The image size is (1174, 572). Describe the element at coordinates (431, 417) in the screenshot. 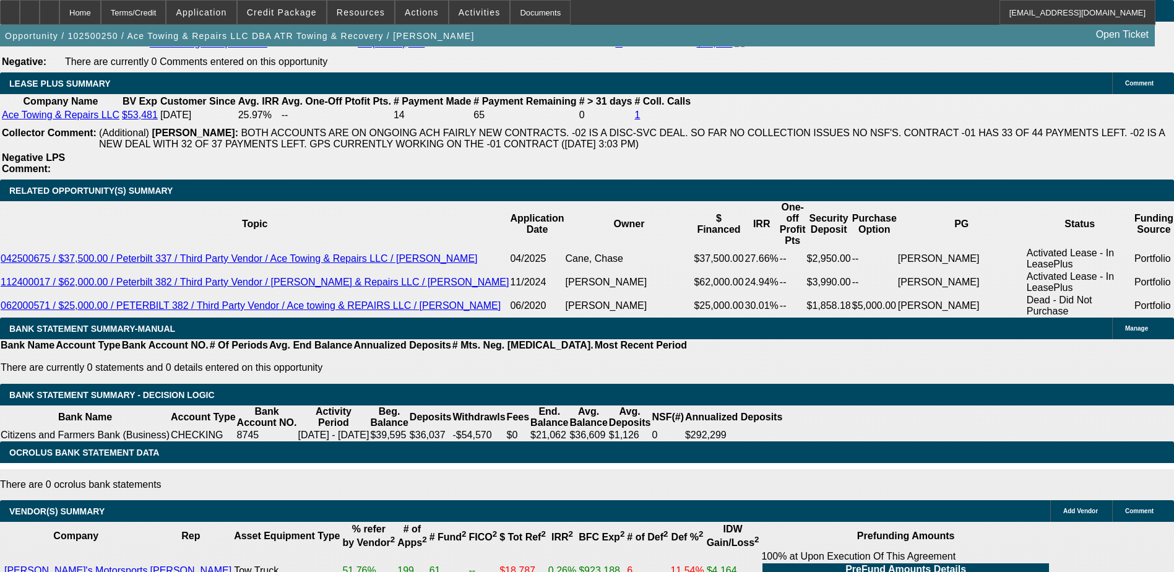

I see `th: Deposits` at that location.